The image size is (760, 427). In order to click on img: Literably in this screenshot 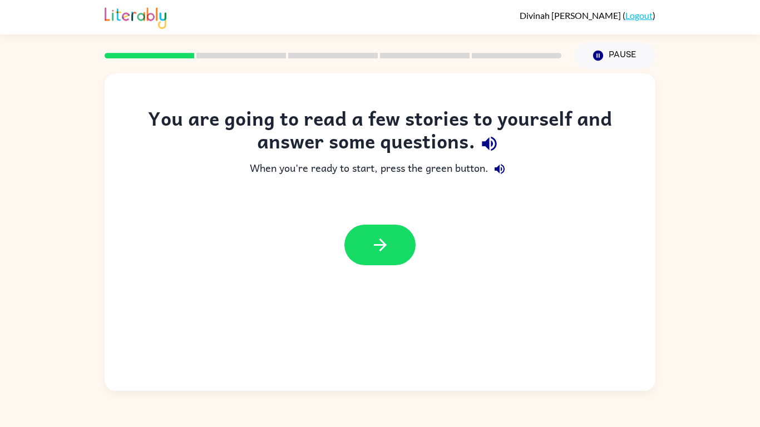, I will do `click(135, 17)`.